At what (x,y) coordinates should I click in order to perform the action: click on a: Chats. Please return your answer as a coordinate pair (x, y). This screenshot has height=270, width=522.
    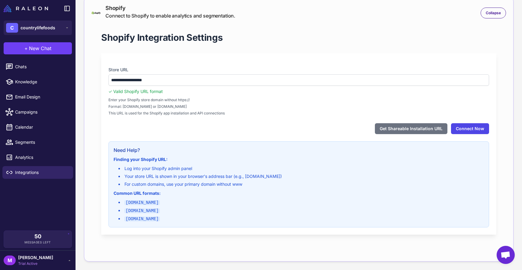
    Looking at the image, I should click on (38, 67).